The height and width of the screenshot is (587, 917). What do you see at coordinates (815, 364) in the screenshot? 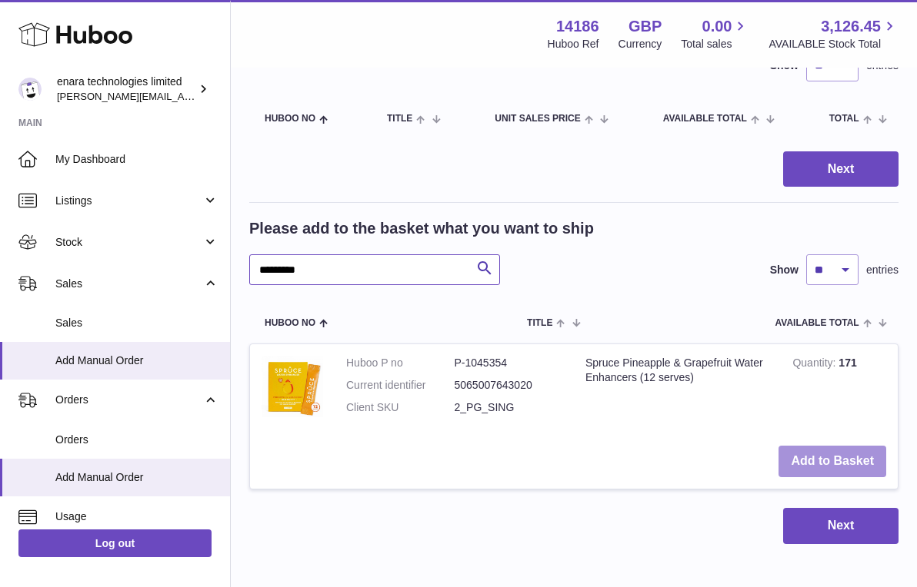
I see `strong: Quantity` at bounding box center [815, 364].